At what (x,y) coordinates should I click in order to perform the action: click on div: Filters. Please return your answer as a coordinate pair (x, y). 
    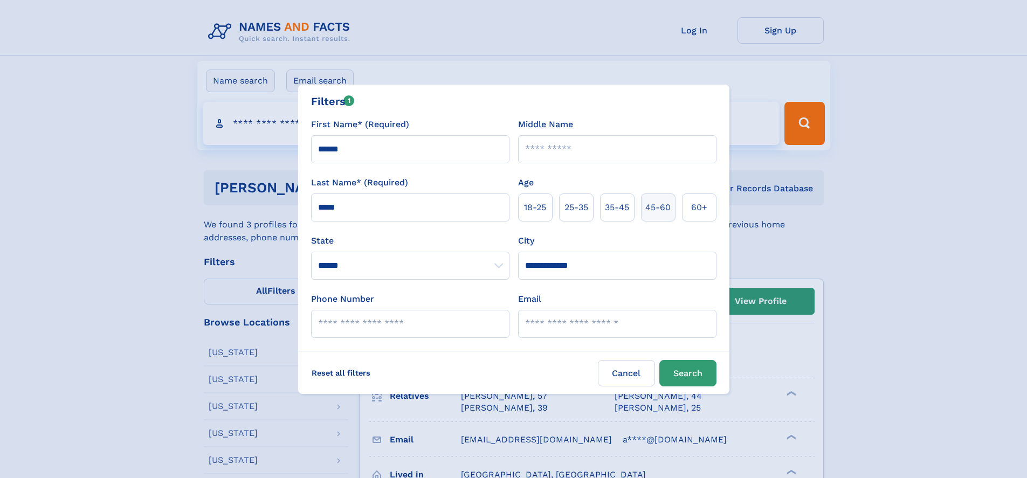
    Looking at the image, I should click on (333, 101).